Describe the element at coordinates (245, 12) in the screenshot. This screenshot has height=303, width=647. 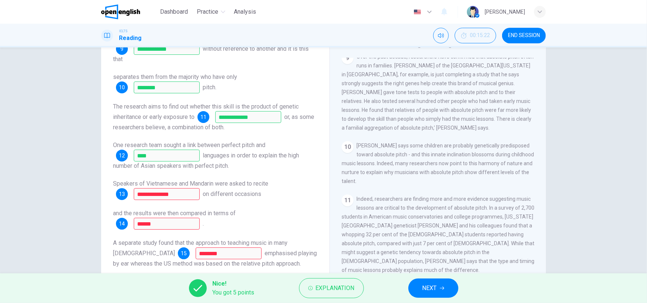
I see `a: Analysis` at that location.